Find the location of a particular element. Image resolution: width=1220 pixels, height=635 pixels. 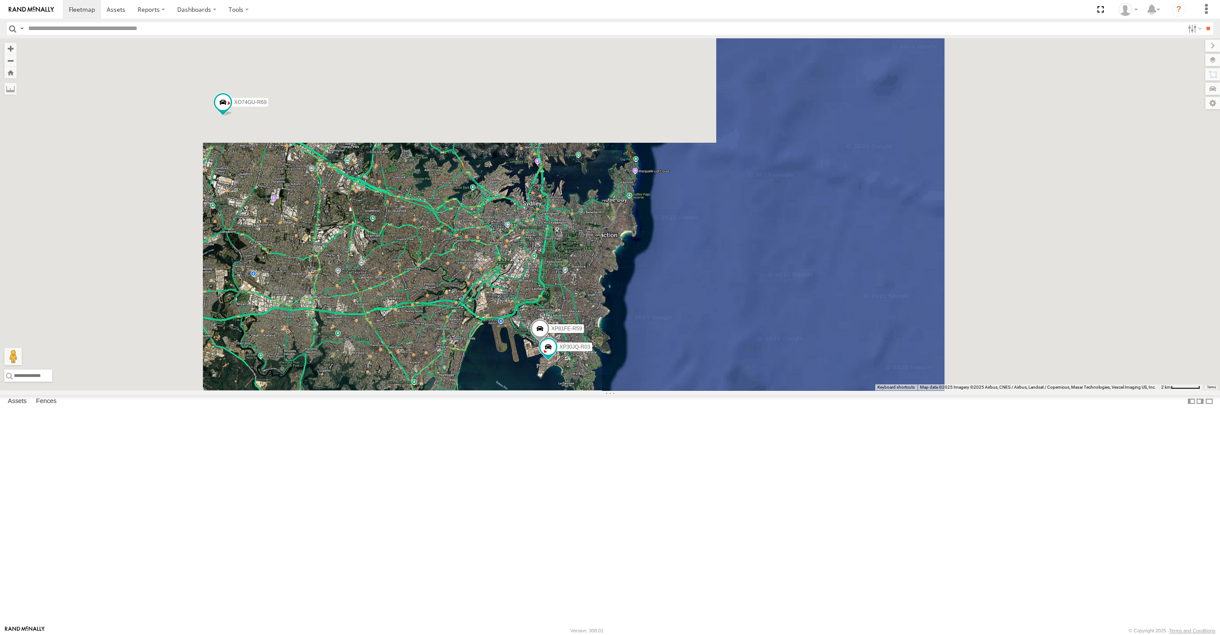

button: Map Scale: 2 km per 63 pixels is located at coordinates (1180, 387).